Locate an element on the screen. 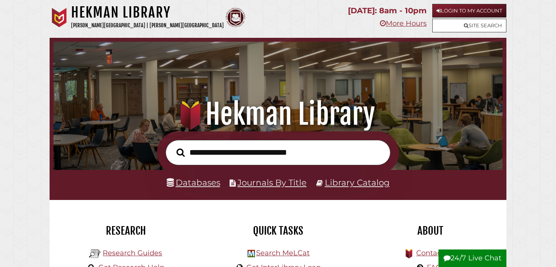  button: Search is located at coordinates (180, 153).